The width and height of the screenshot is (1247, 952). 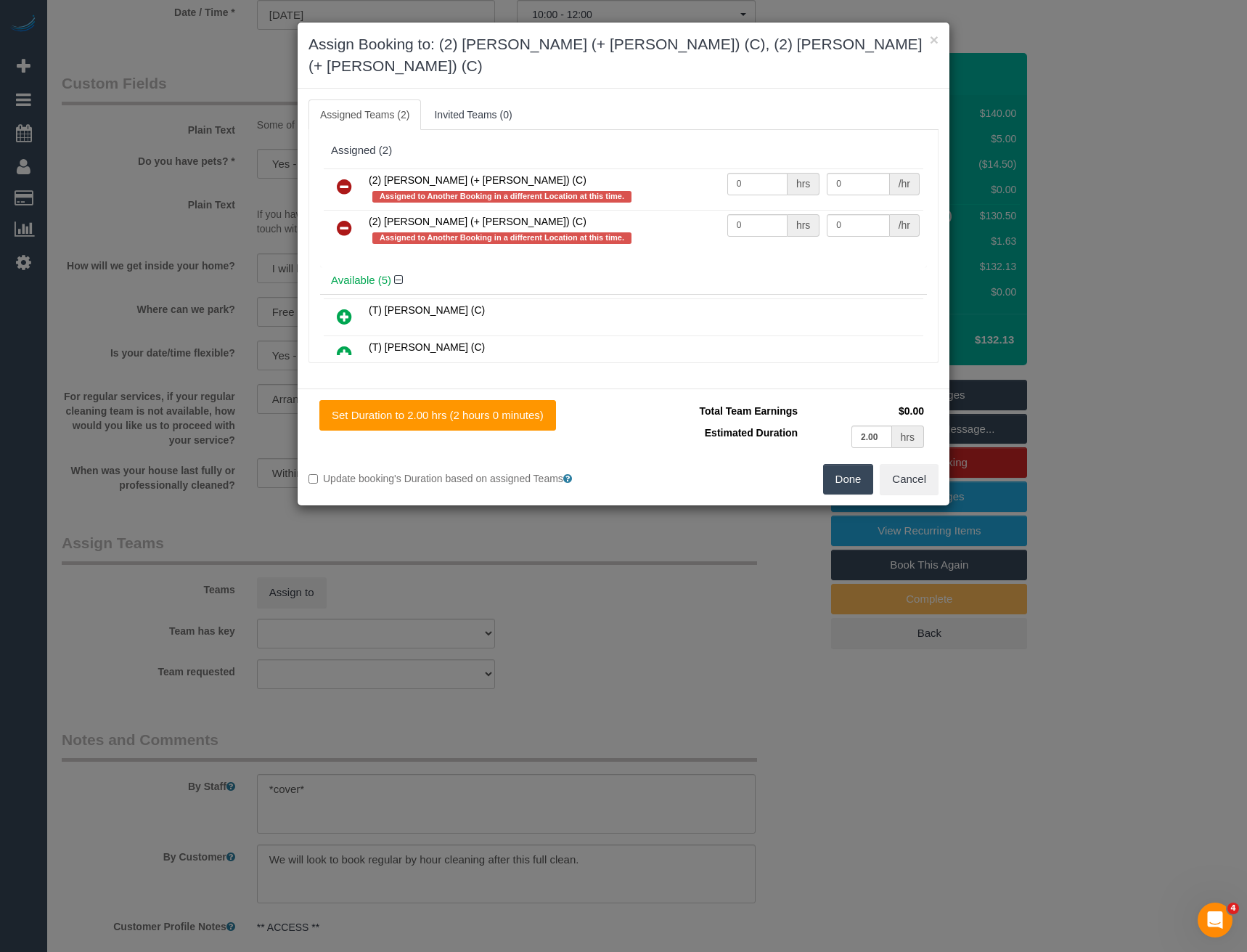 I want to click on div: Assigned (2), so click(x=624, y=150).